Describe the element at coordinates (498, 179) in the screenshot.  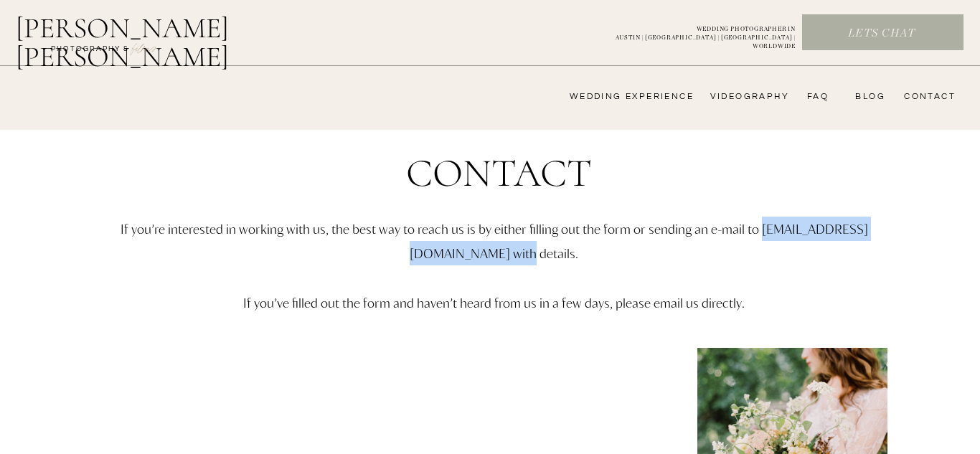
I see `h1: Contact` at that location.